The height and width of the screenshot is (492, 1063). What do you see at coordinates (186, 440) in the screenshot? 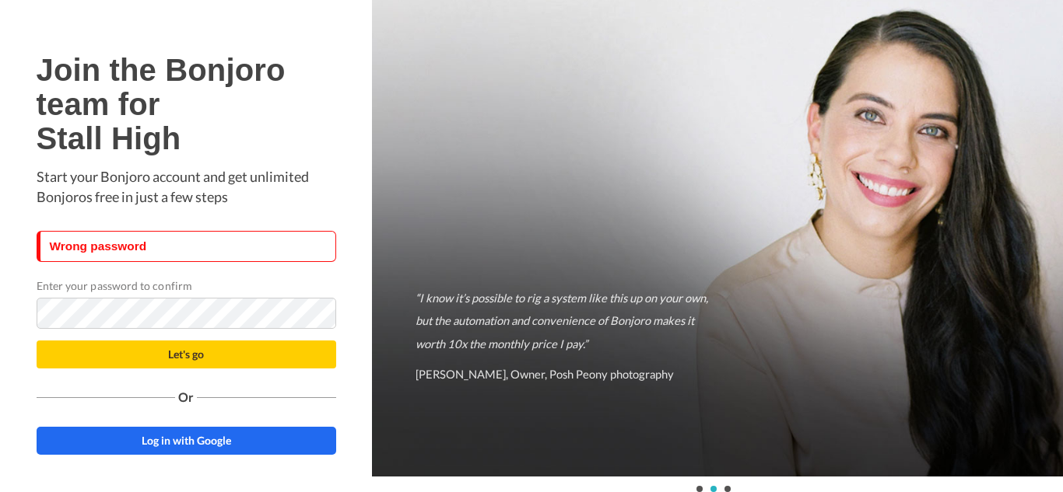
I see `span: Log in with Google` at bounding box center [186, 440].